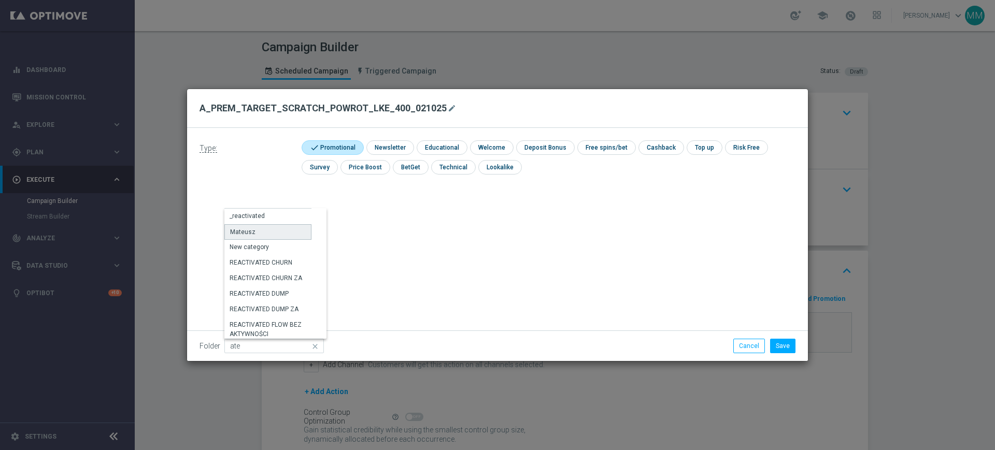 The image size is (995, 450). What do you see at coordinates (259, 294) in the screenshot?
I see `div: REACTIVATED DUMP` at bounding box center [259, 294].